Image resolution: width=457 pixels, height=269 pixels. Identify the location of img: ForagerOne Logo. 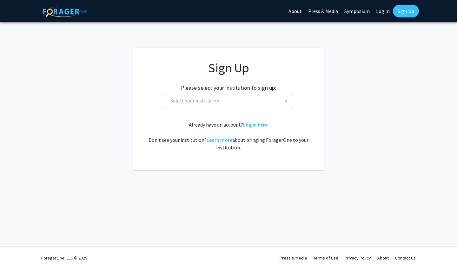
(65, 11).